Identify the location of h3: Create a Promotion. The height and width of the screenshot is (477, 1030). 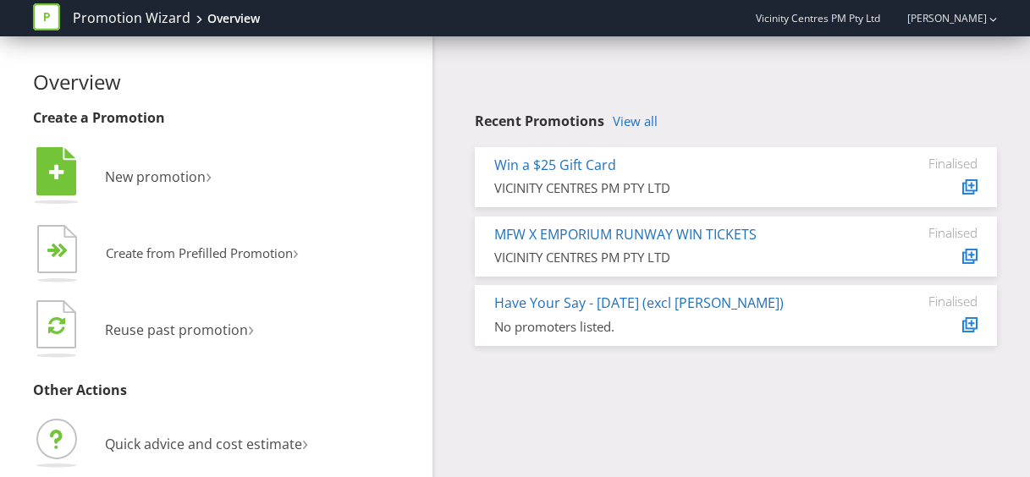
(227, 118).